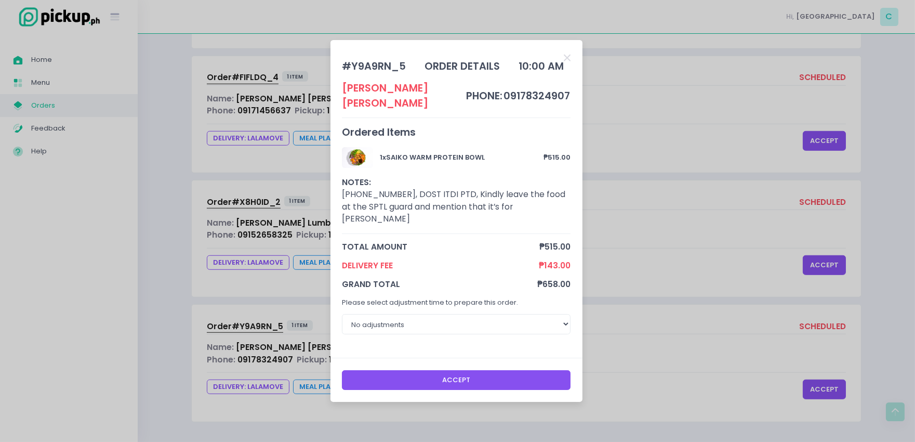  What do you see at coordinates (554, 284) in the screenshot?
I see `span: ₱658.00` at bounding box center [554, 284].